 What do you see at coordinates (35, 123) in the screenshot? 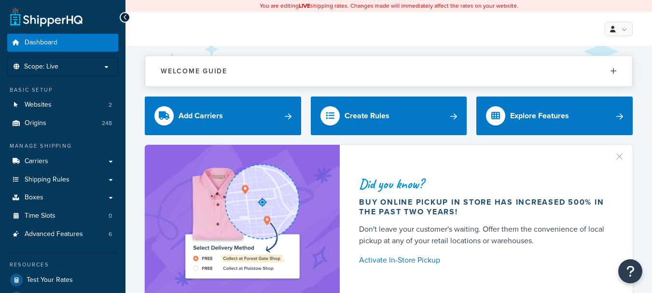
I see `span: Origins` at bounding box center [35, 123].